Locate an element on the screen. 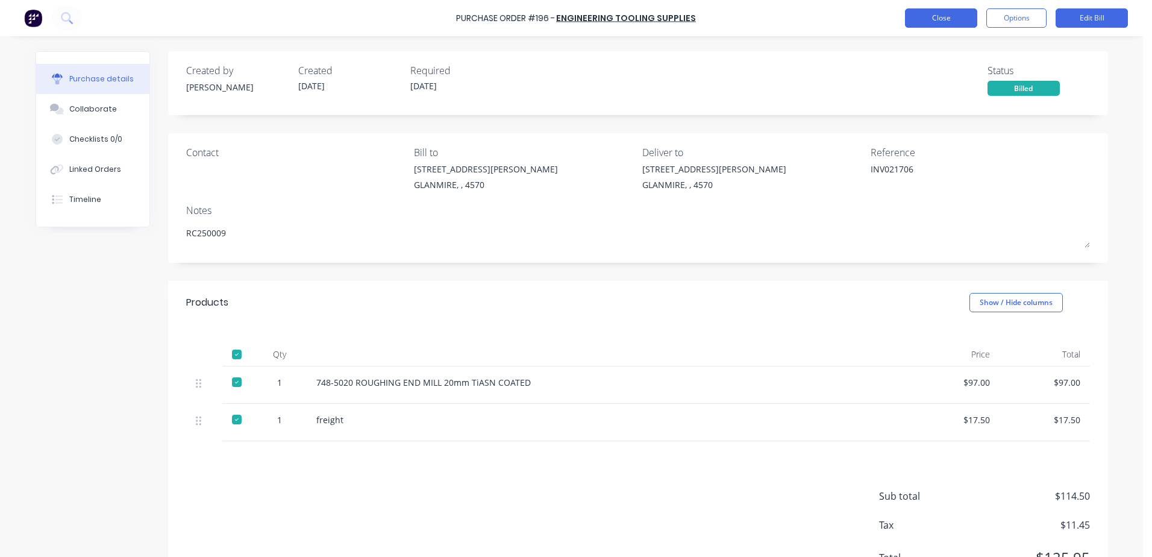 The height and width of the screenshot is (557, 1152). button: Checklists 0/0 is located at coordinates (93, 139).